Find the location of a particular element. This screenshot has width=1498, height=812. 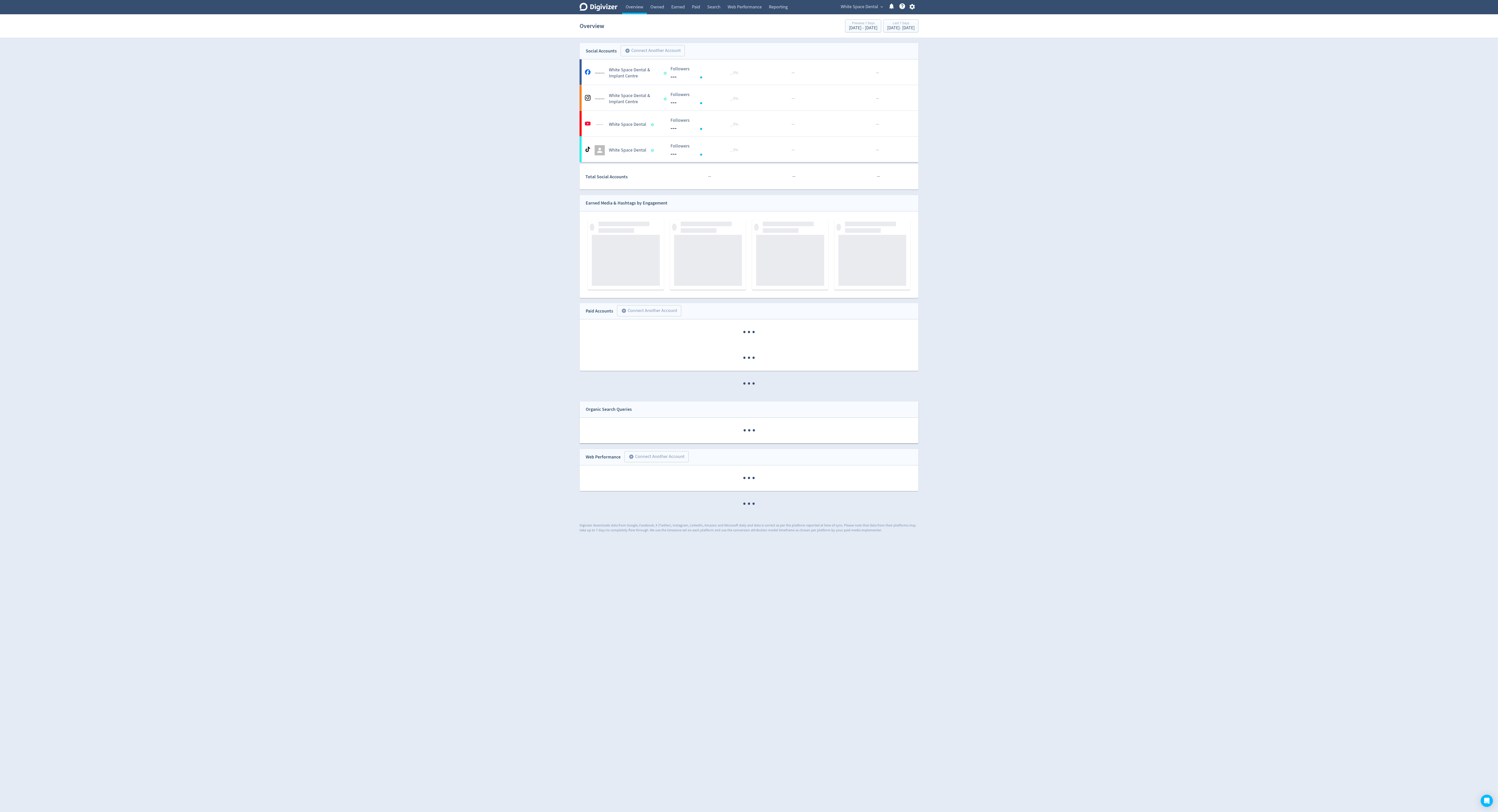

div: Total Social Accounts is located at coordinates (626, 177).